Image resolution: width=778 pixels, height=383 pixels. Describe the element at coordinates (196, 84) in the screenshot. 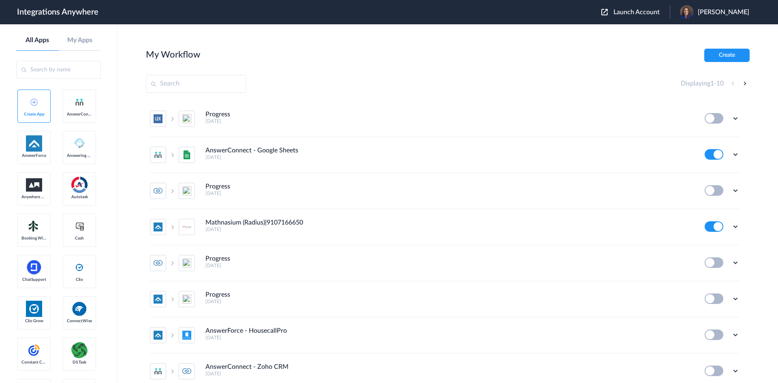

I see `input: Search` at that location.